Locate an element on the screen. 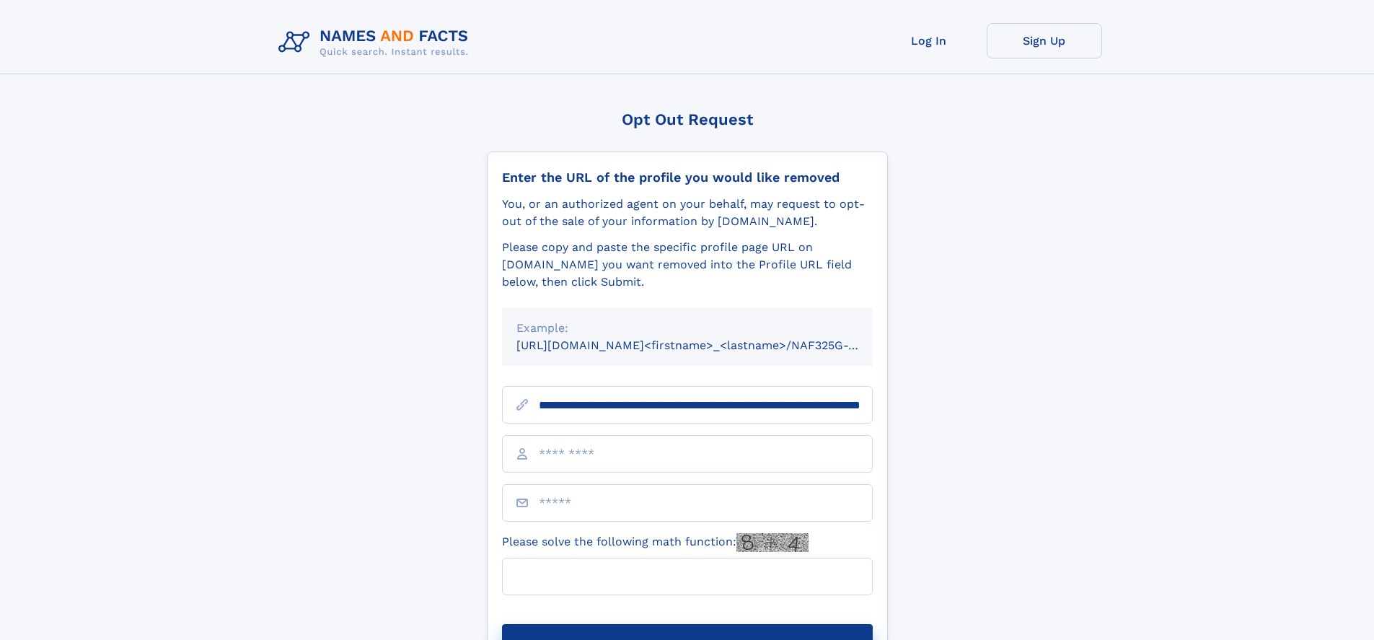 This screenshot has width=1374, height=640. div: Opt Out Request is located at coordinates (688, 119).